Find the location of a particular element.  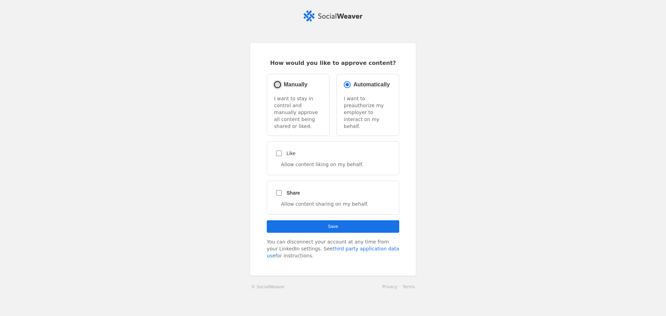

span: Share is located at coordinates (293, 193).